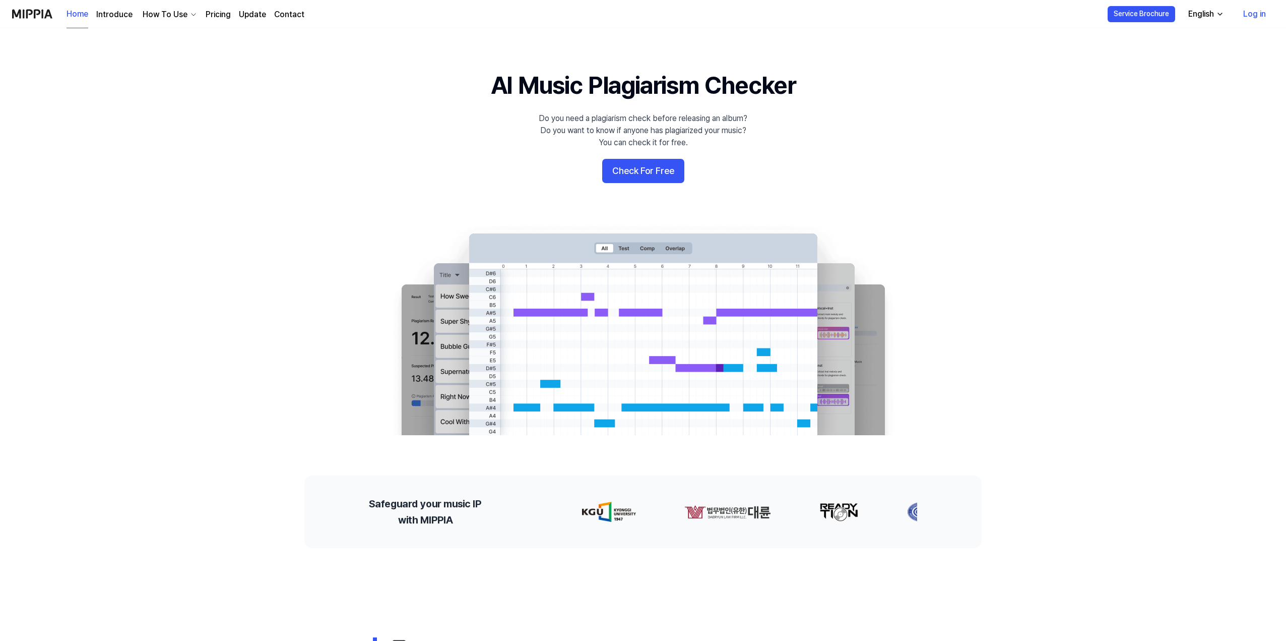  I want to click on a: Introduce, so click(114, 15).